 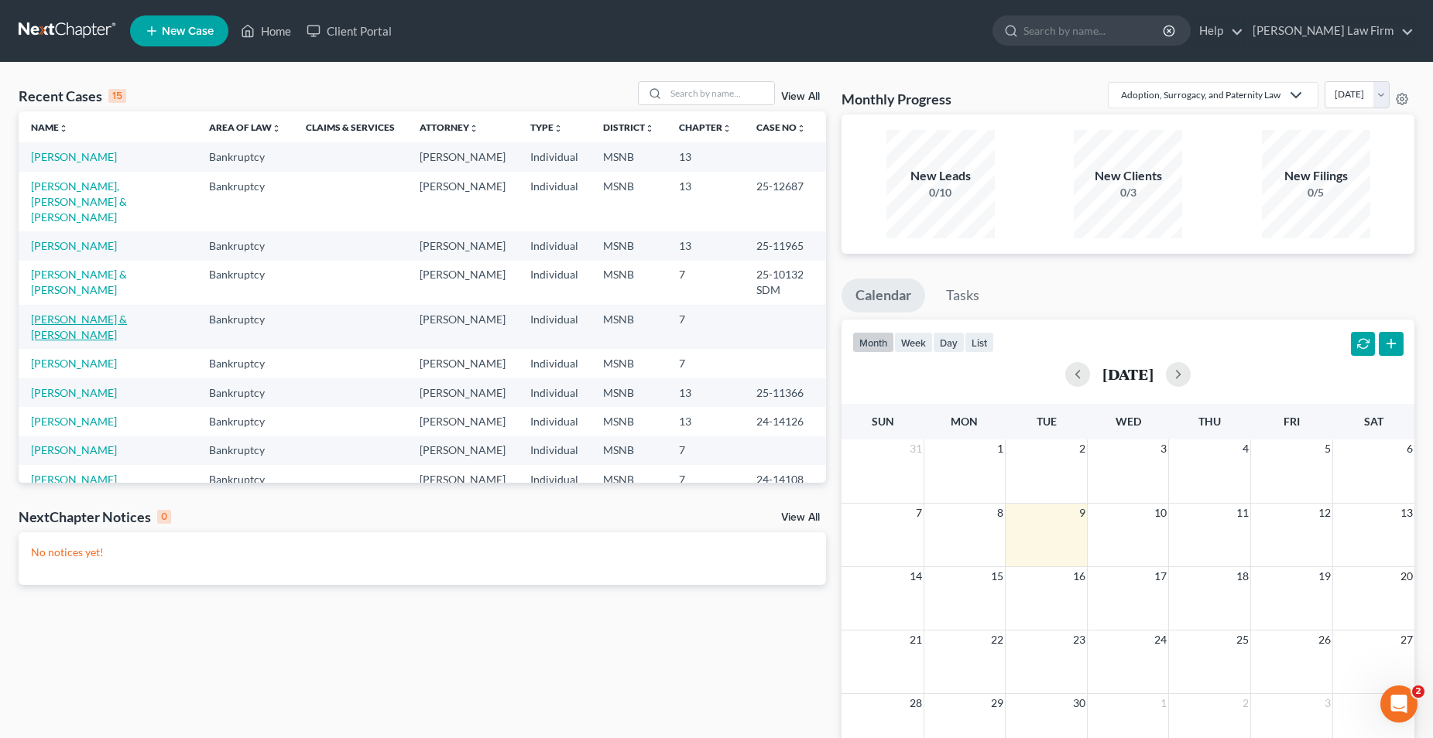 What do you see at coordinates (979, 342) in the screenshot?
I see `button: list` at bounding box center [979, 342].